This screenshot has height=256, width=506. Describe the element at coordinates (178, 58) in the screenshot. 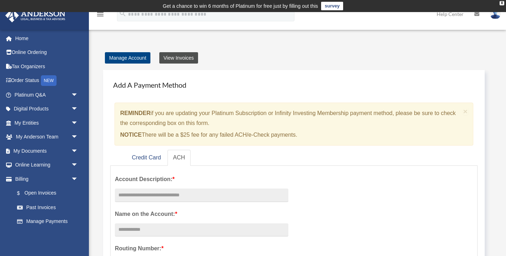

I see `a: View Invoices` at that location.